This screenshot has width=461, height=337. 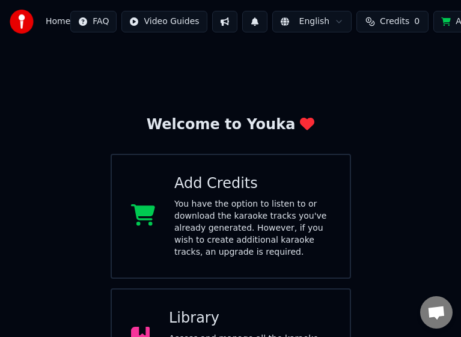 I want to click on div: Add Credits, so click(x=252, y=184).